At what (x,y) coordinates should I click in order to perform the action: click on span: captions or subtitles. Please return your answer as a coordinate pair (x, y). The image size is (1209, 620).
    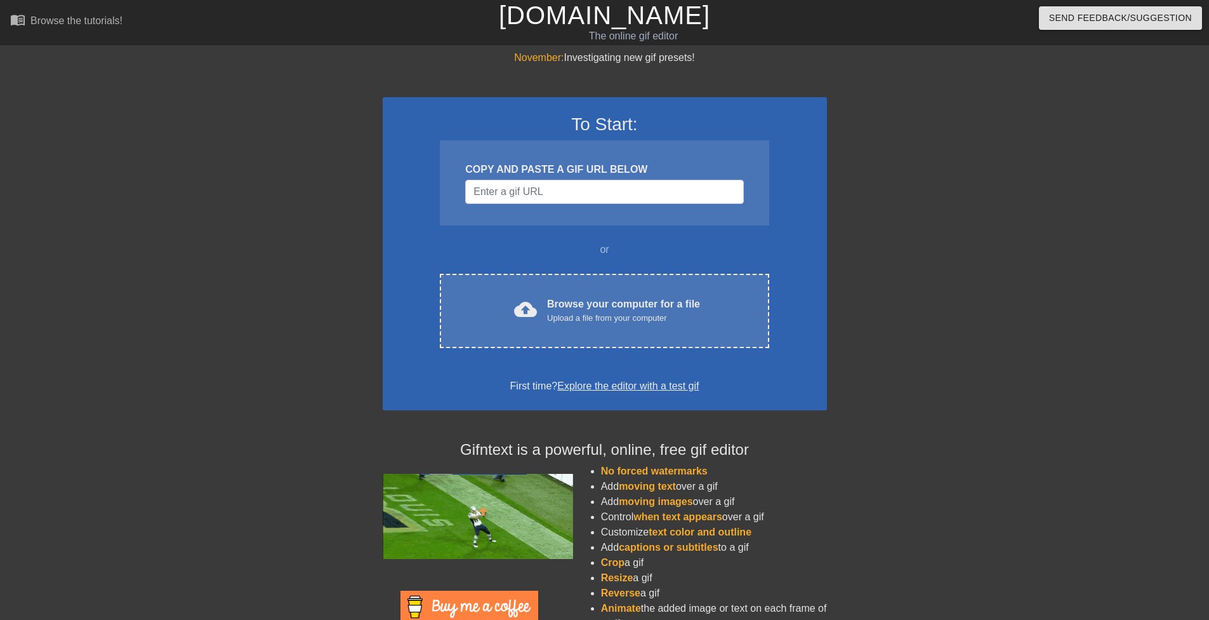
    Looking at the image, I should click on (668, 547).